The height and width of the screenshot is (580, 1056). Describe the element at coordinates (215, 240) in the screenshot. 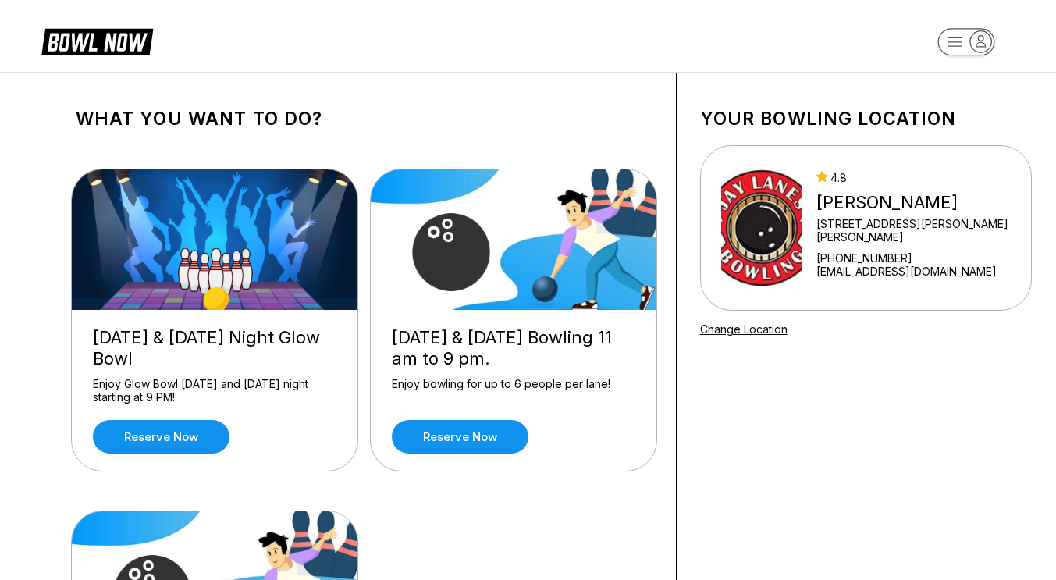

I see `img: Friday & Saturday Night Glow Bowl` at that location.